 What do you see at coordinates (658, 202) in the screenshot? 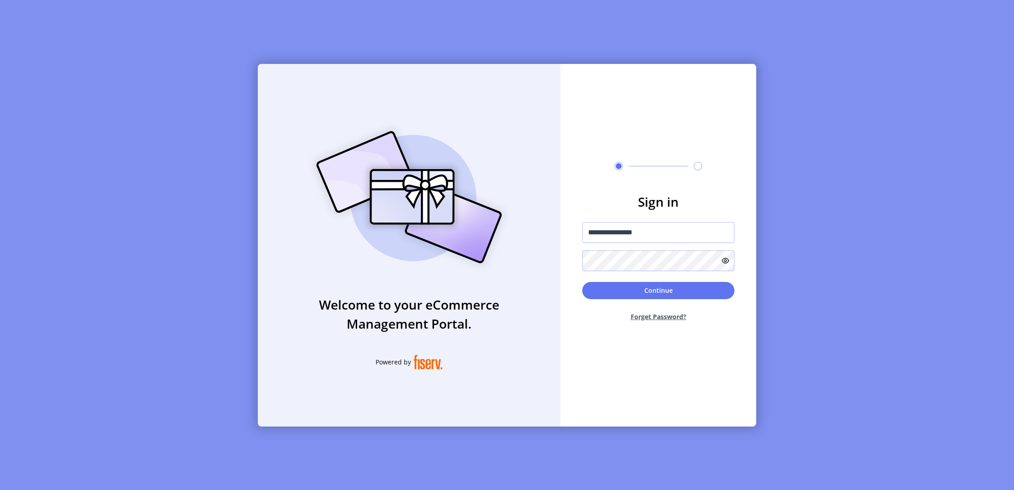
I see `h3: Sign in` at bounding box center [658, 202].